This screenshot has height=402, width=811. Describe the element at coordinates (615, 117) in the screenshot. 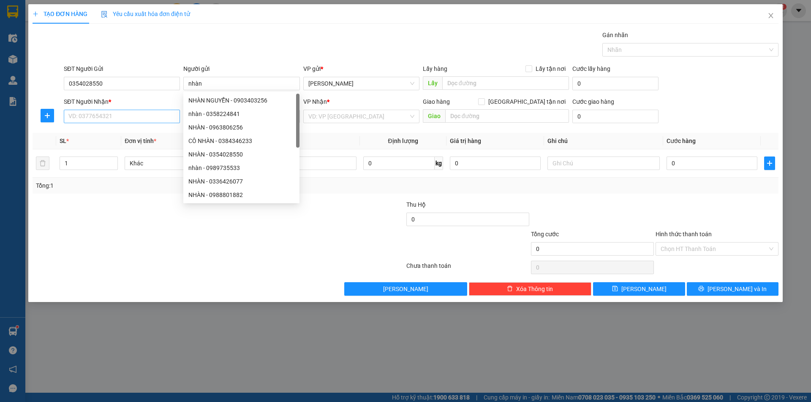

I see `input: Cước giao hàng` at that location.